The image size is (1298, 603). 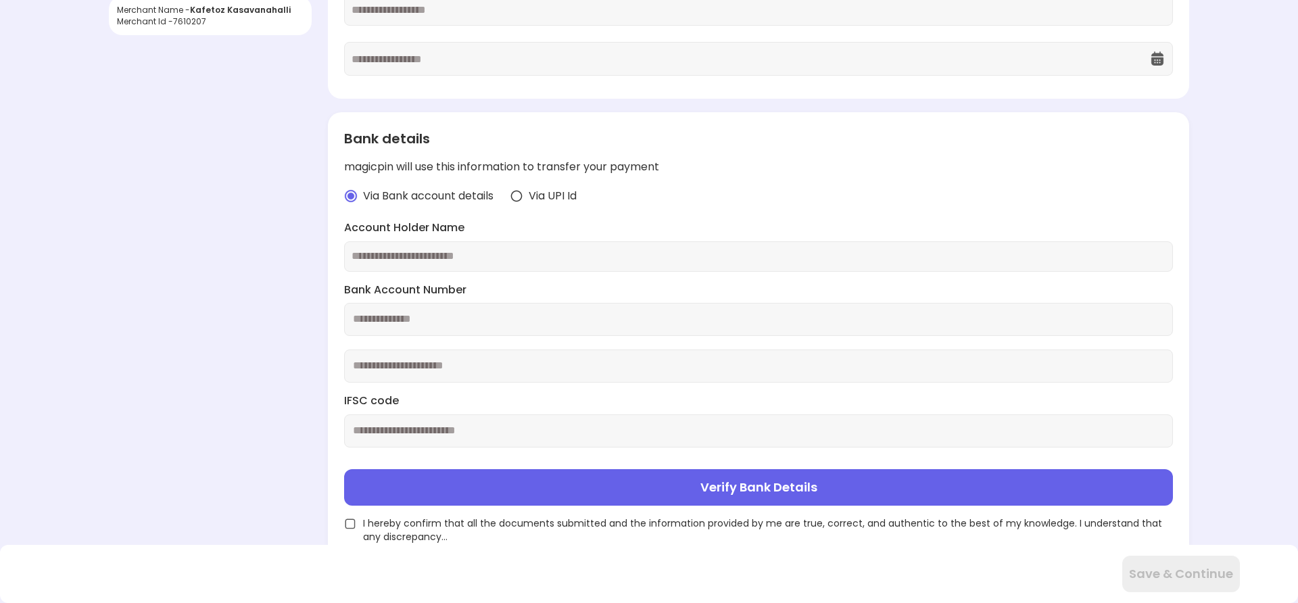 What do you see at coordinates (759, 401) in the screenshot?
I see `label: IFSC code` at bounding box center [759, 401].